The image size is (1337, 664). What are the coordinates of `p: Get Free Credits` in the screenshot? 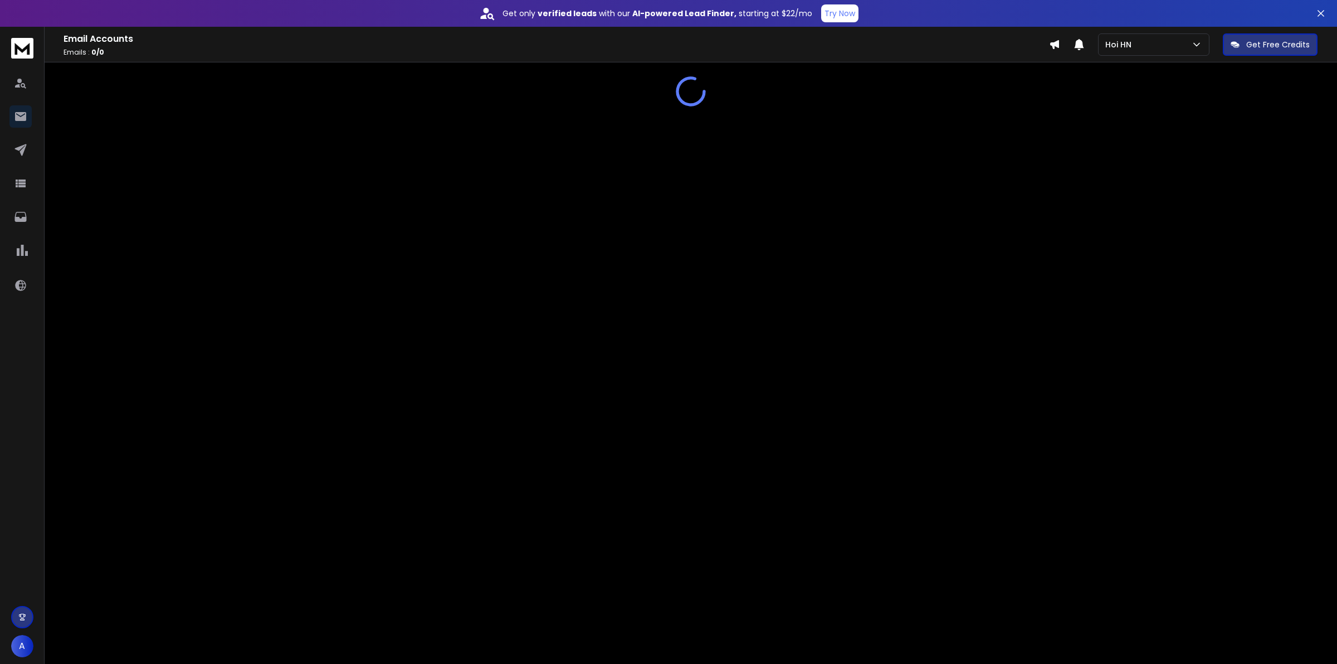 It's located at (1278, 45).